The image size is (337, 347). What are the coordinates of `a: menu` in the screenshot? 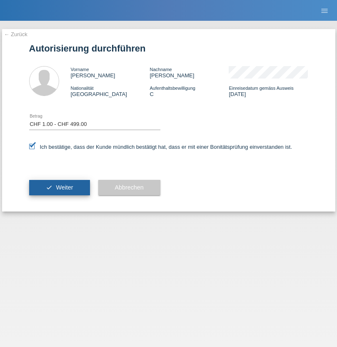 It's located at (324, 10).